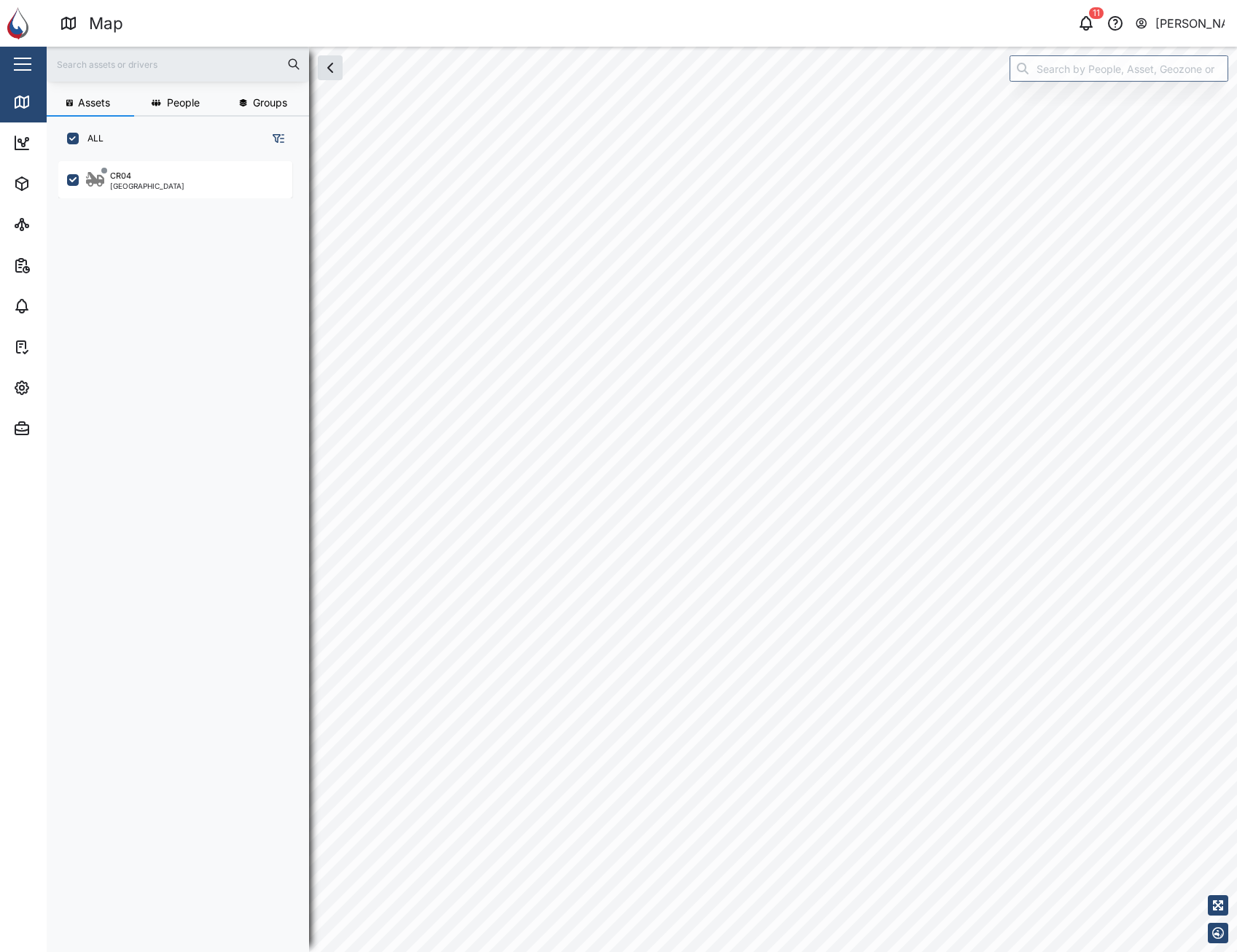 The width and height of the screenshot is (1237, 952). Describe the element at coordinates (59, 429) in the screenshot. I see `div: Admin` at that location.